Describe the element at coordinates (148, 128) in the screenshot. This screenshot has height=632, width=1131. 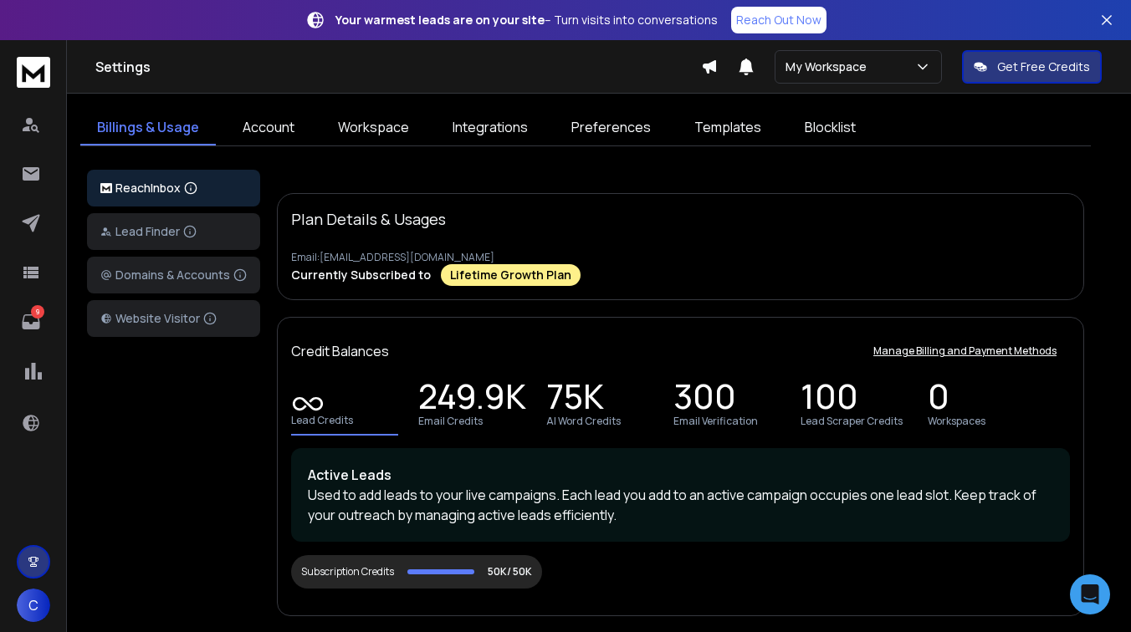
I see `a: Billings & Usage` at that location.